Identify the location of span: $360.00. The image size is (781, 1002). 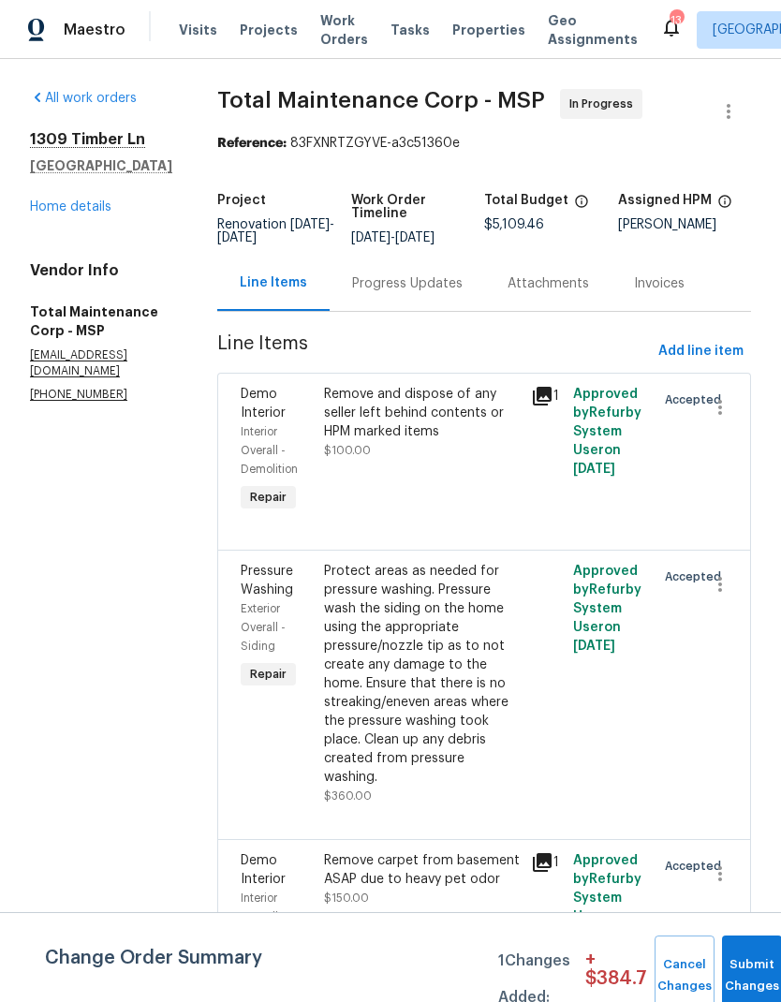
(347, 796).